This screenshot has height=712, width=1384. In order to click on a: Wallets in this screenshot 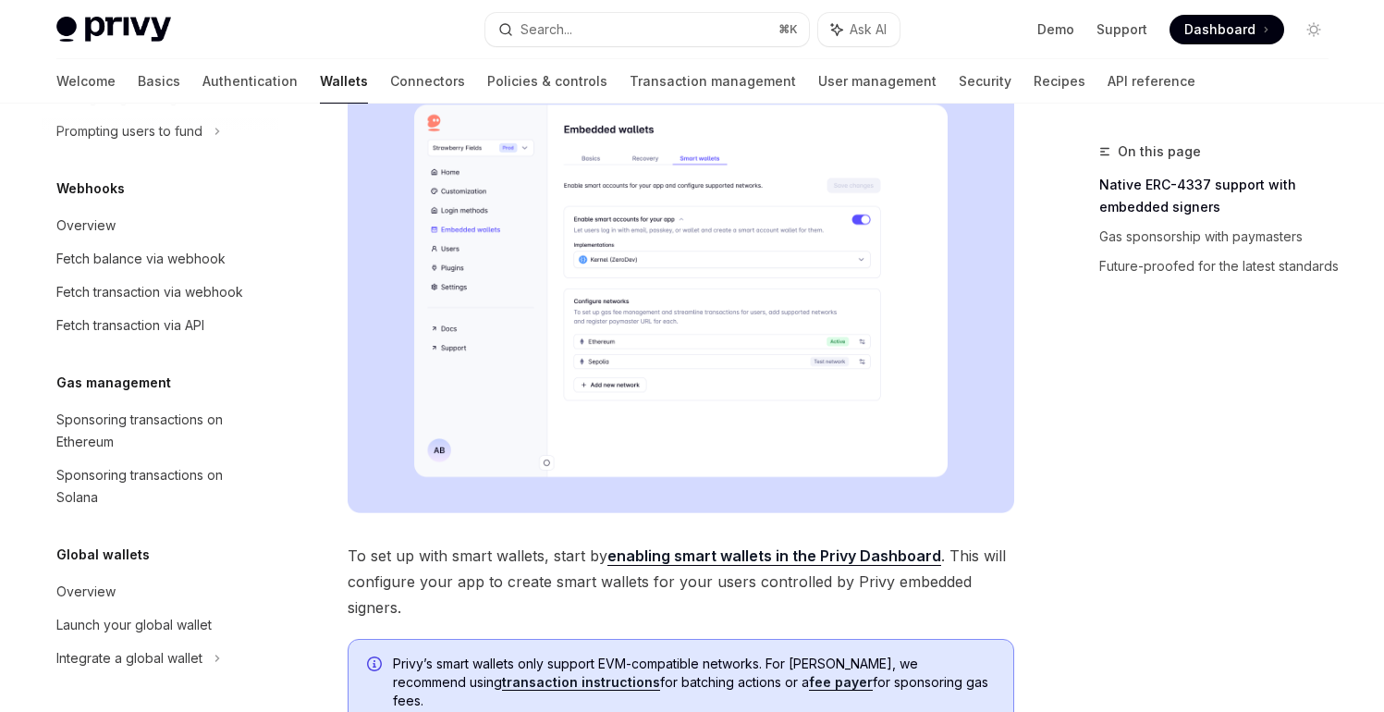, I will do `click(344, 81)`.